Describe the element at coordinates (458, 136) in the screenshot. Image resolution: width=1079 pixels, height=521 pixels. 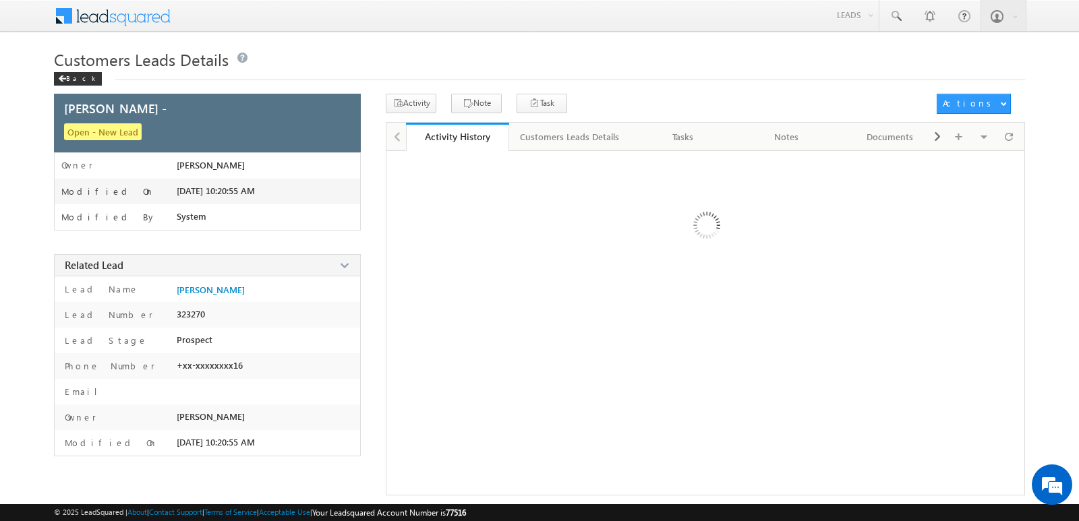
I see `div: Activity History` at that location.